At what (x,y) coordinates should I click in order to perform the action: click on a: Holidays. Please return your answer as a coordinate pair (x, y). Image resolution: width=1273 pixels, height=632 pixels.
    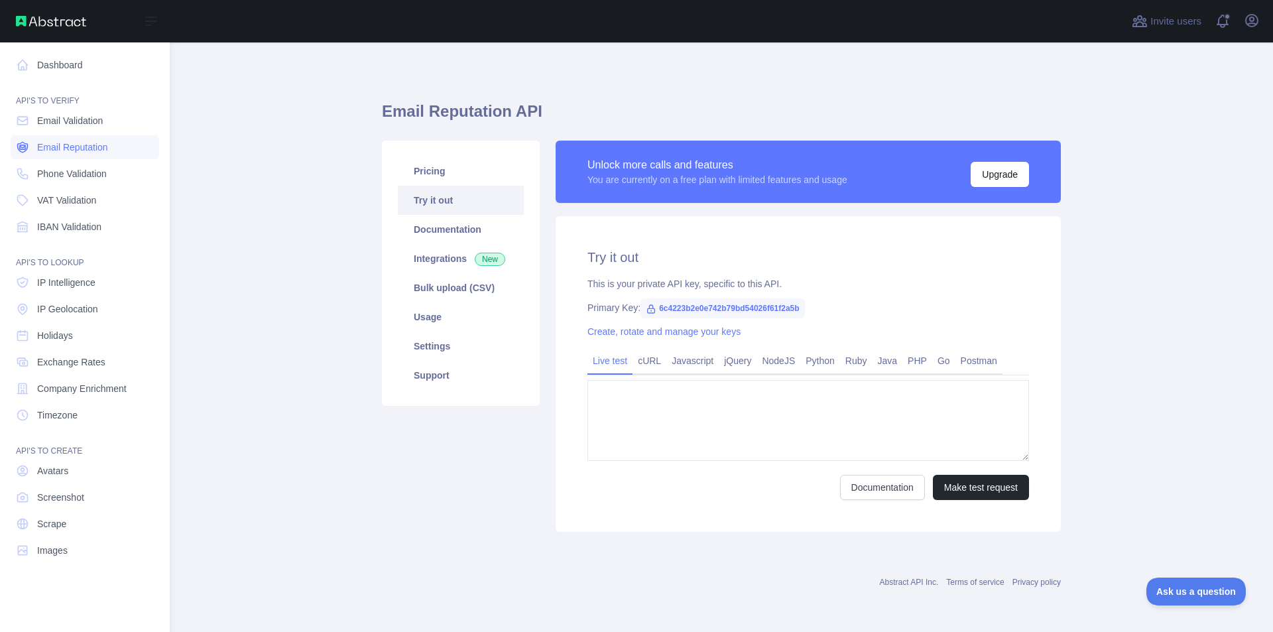
    Looking at the image, I should click on (85, 336).